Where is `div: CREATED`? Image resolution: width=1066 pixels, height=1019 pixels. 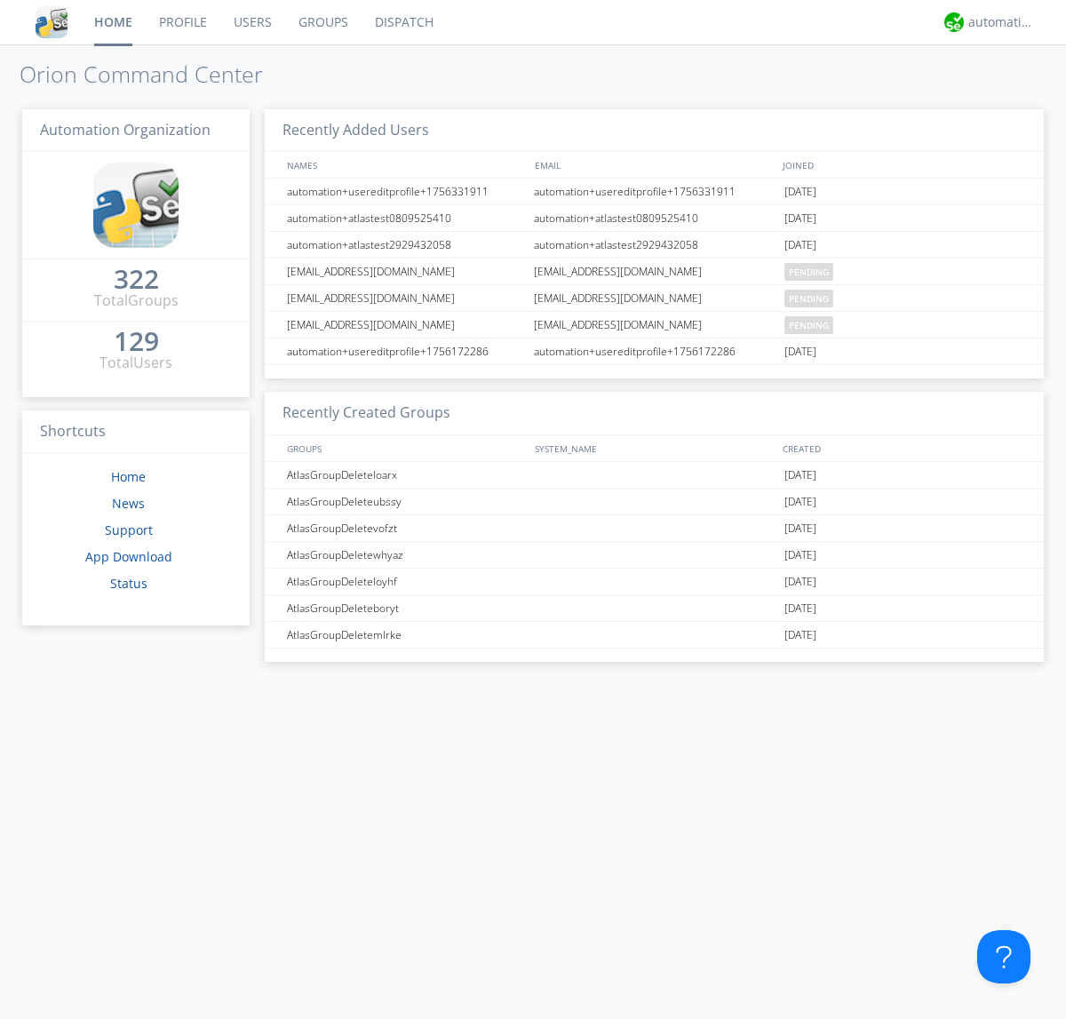 div: CREATED is located at coordinates (903, 448).